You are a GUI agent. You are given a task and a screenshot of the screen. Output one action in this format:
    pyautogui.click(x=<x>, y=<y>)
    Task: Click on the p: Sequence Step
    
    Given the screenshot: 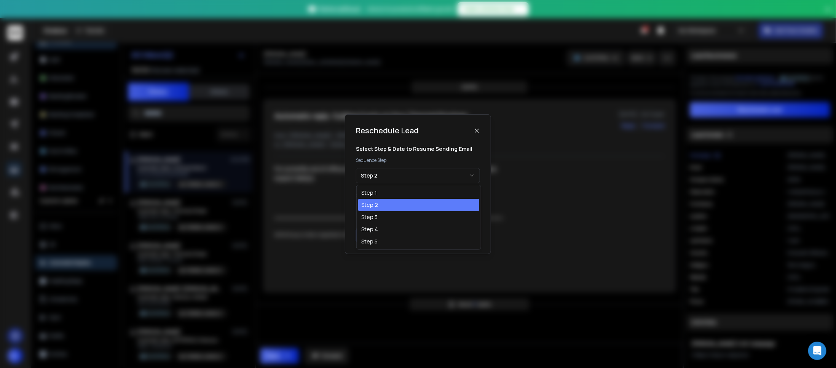 What is the action you would take?
    pyautogui.click(x=418, y=160)
    